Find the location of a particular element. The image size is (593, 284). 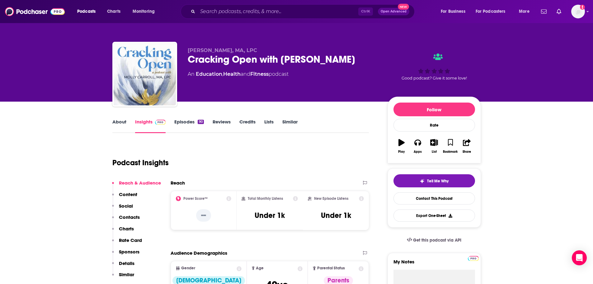

p: Charts is located at coordinates (126, 228).